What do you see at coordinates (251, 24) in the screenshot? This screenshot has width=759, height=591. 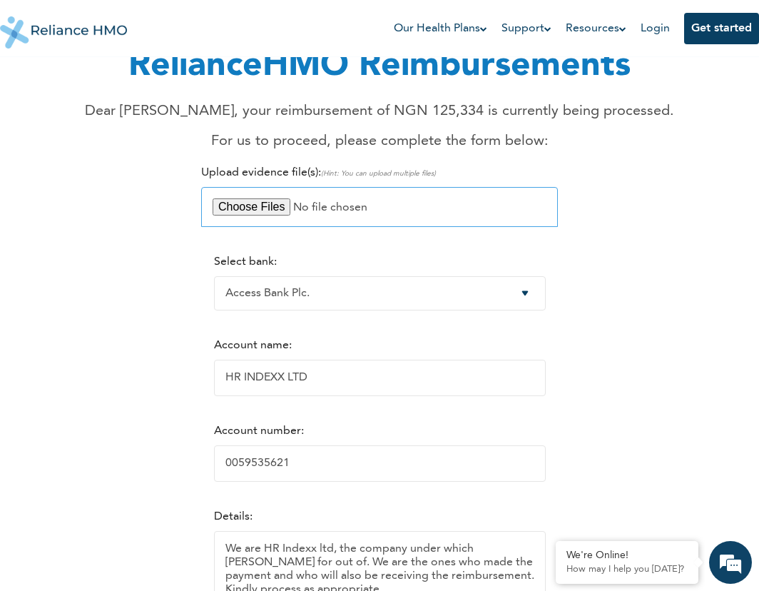 I see `div: Minimize live chat window` at bounding box center [251, 24].